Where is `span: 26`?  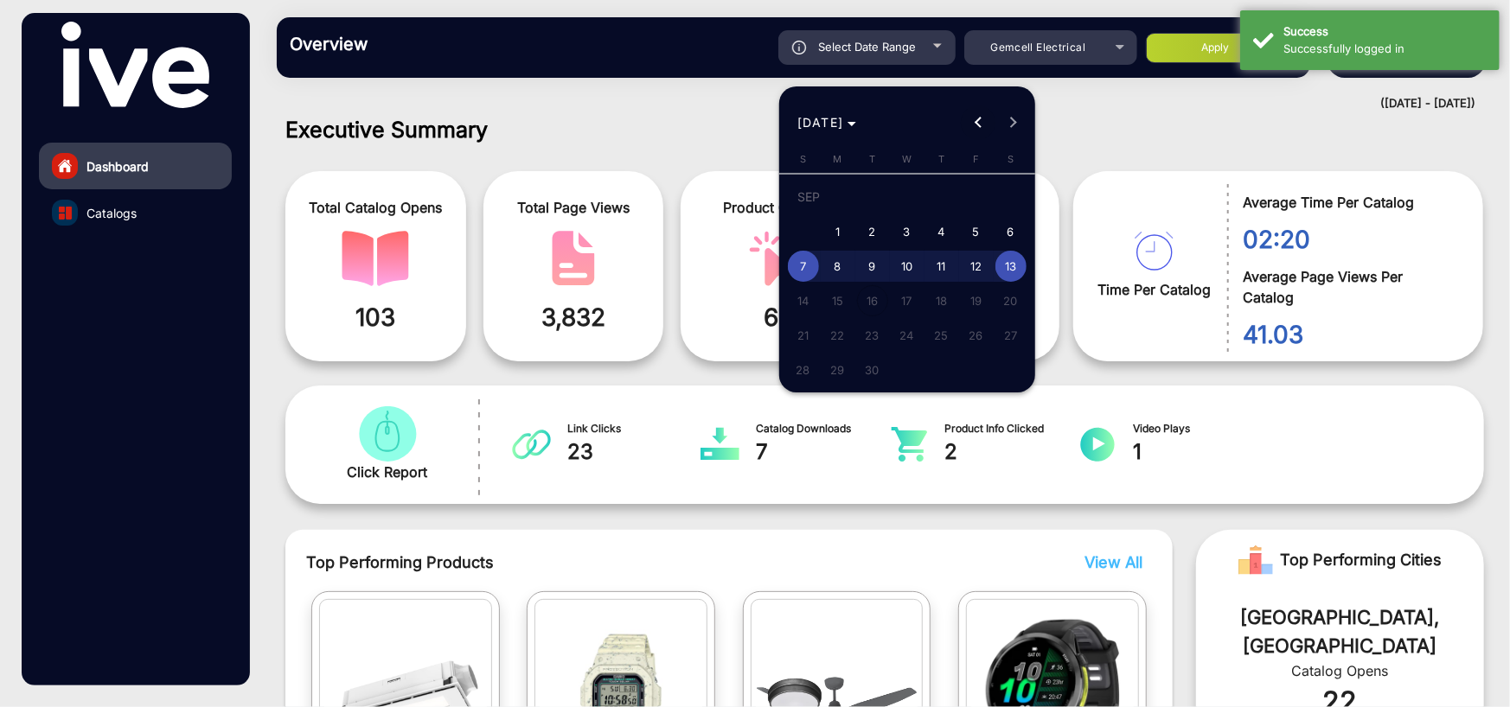
span: 26 is located at coordinates (976, 335).